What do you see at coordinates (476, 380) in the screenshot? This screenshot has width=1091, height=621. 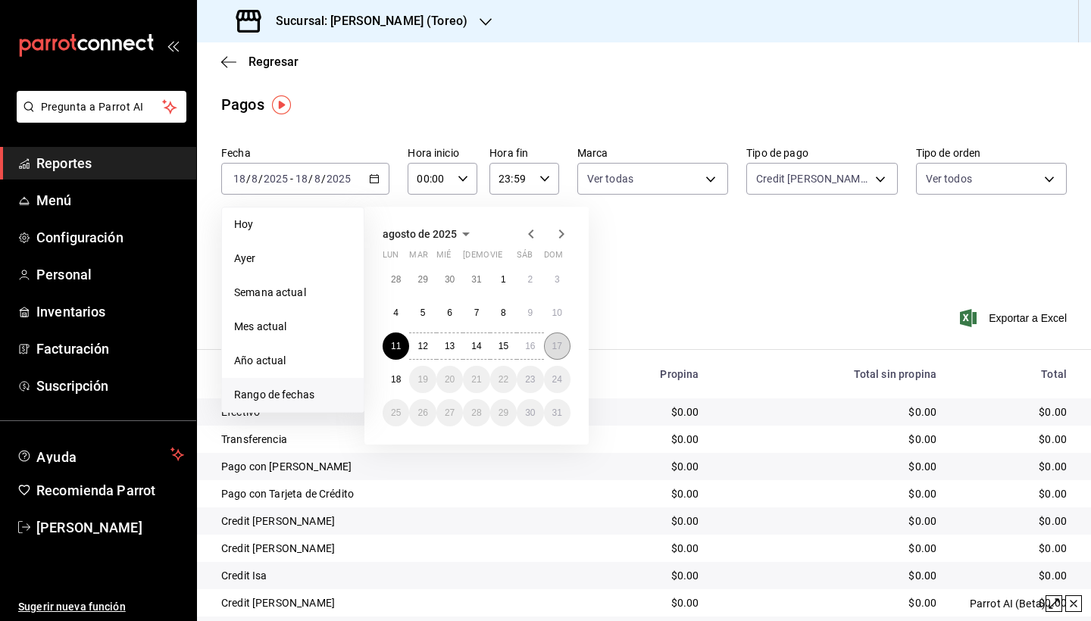 I see `abbr: 21 de agosto de 2025` at bounding box center [476, 380].